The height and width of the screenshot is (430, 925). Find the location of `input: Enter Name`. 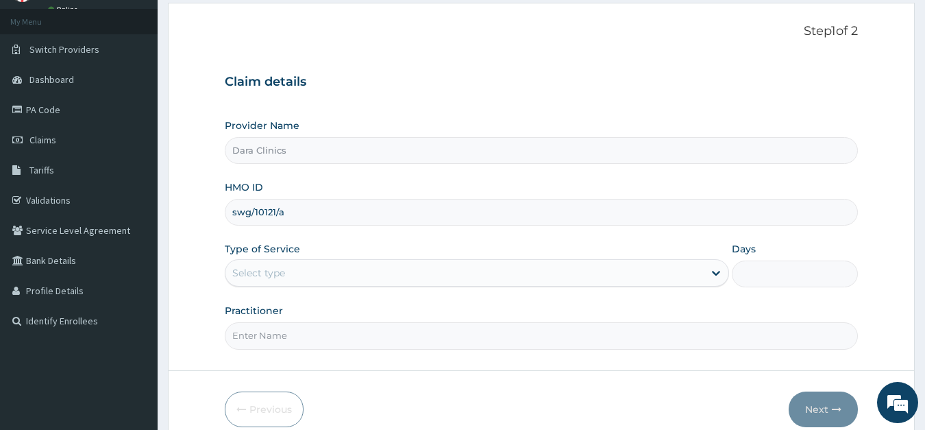

input: Enter Name is located at coordinates (541, 335).